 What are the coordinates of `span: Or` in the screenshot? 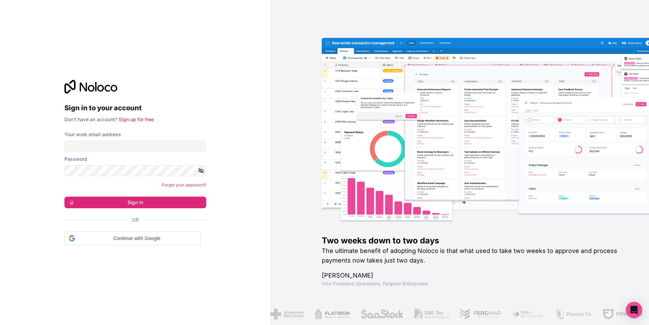 It's located at (135, 220).